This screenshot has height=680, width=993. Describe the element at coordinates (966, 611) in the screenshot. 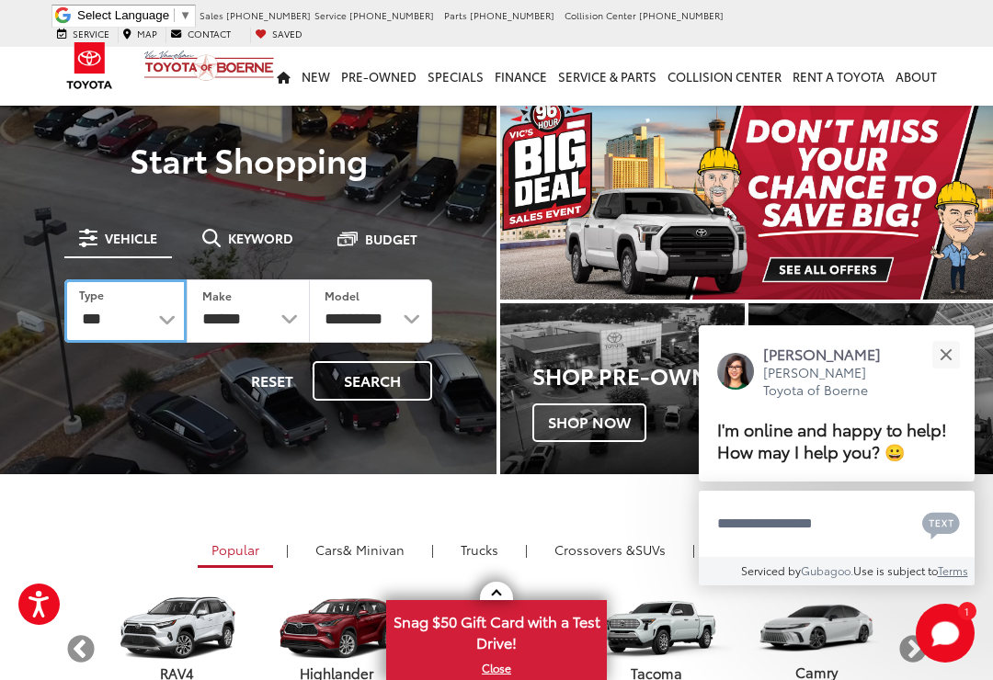

I see `span: 1` at that location.